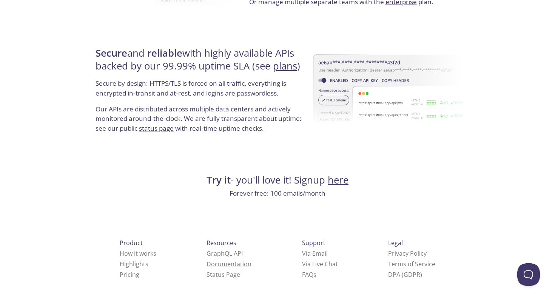  What do you see at coordinates (134, 264) in the screenshot?
I see `a: Highlights` at bounding box center [134, 264].